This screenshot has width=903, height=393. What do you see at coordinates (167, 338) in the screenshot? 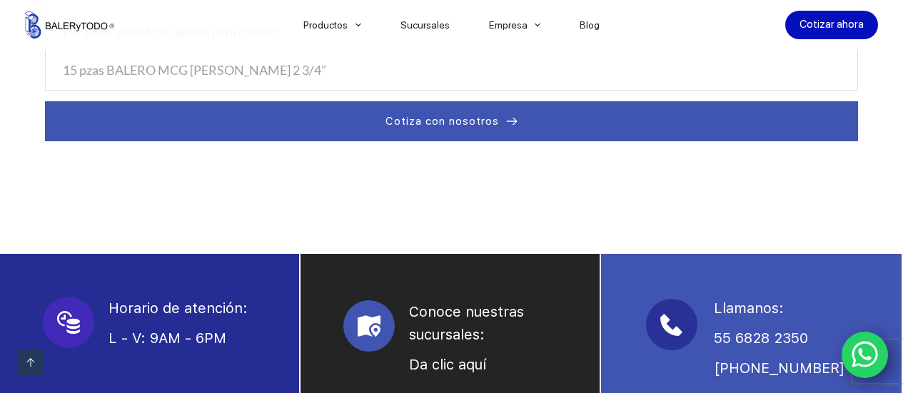
I see `span: L - V: 9AM - 6PM` at bounding box center [167, 338].